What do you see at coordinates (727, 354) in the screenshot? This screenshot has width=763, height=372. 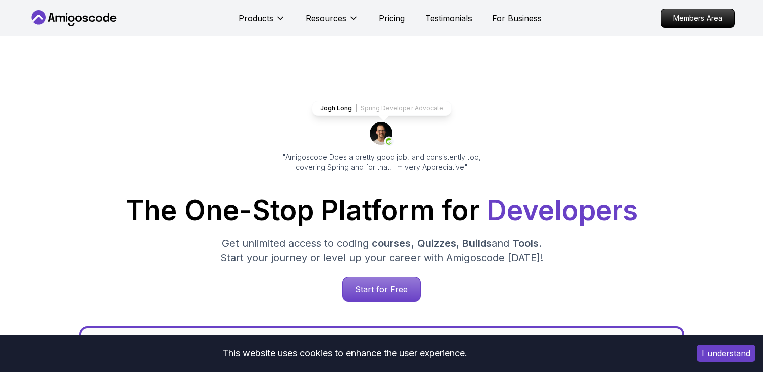 I see `button: Accept cookies` at bounding box center [727, 354].